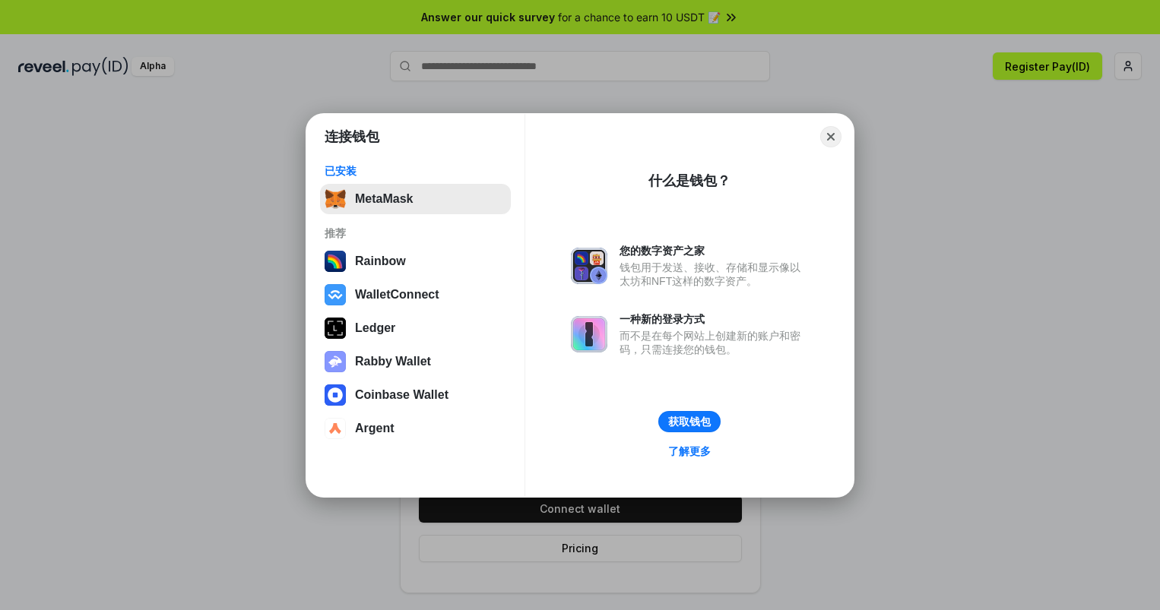 This screenshot has height=610, width=1160. What do you see at coordinates (335, 262) in the screenshot?
I see `img: svg+xml,%3Csvg%20width%3D%22120%22%20height%3D%22120%22%20viewBox%3D%220%200%20120%20120%22%20fil...` at bounding box center [335, 262].